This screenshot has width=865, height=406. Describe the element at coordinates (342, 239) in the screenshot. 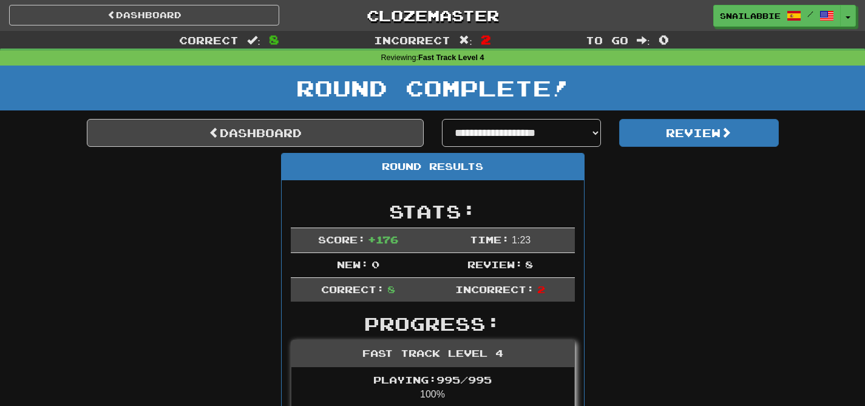

I see `span: Score:` at that location.